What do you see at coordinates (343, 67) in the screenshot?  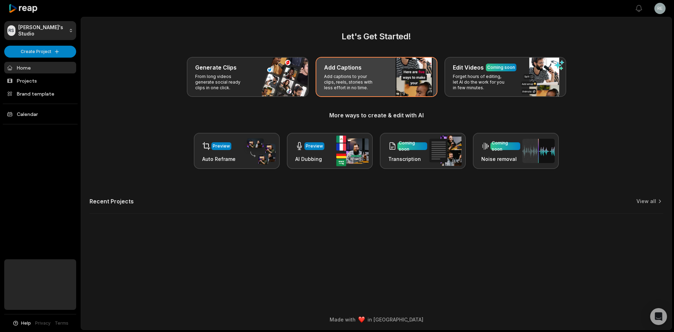 I see `h3: Add Captions` at bounding box center [343, 67].